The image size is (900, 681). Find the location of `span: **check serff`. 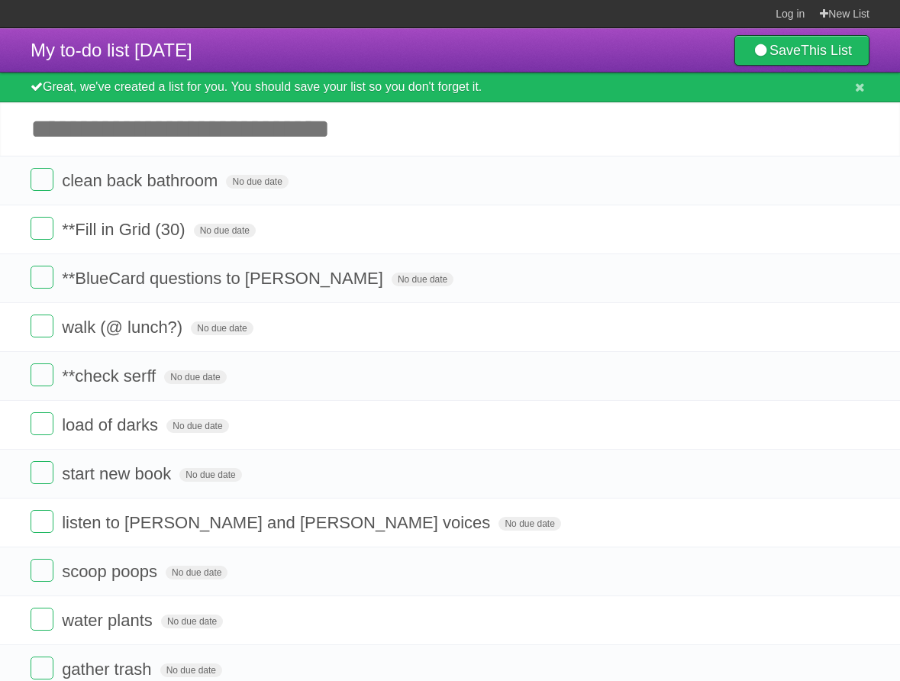

span: **check serff is located at coordinates (111, 376).